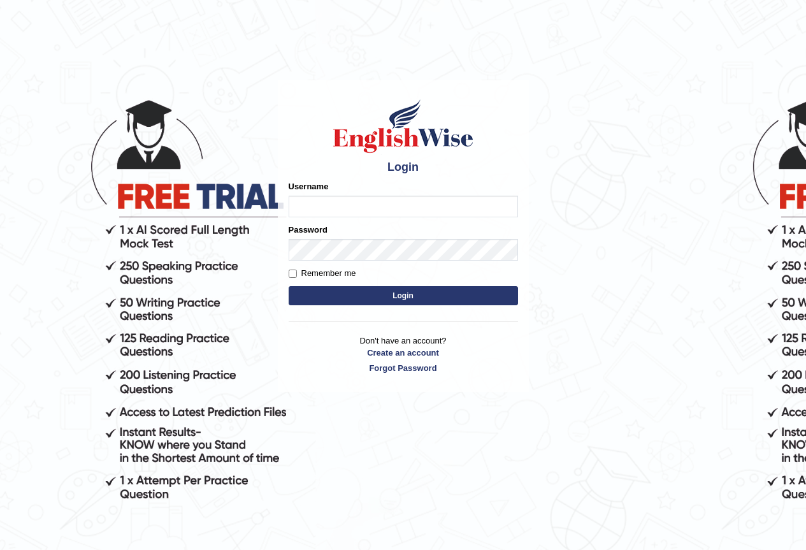 The image size is (806, 550). I want to click on img: Logo of English Wise sign in for intelligent practice with AI, so click(403, 126).